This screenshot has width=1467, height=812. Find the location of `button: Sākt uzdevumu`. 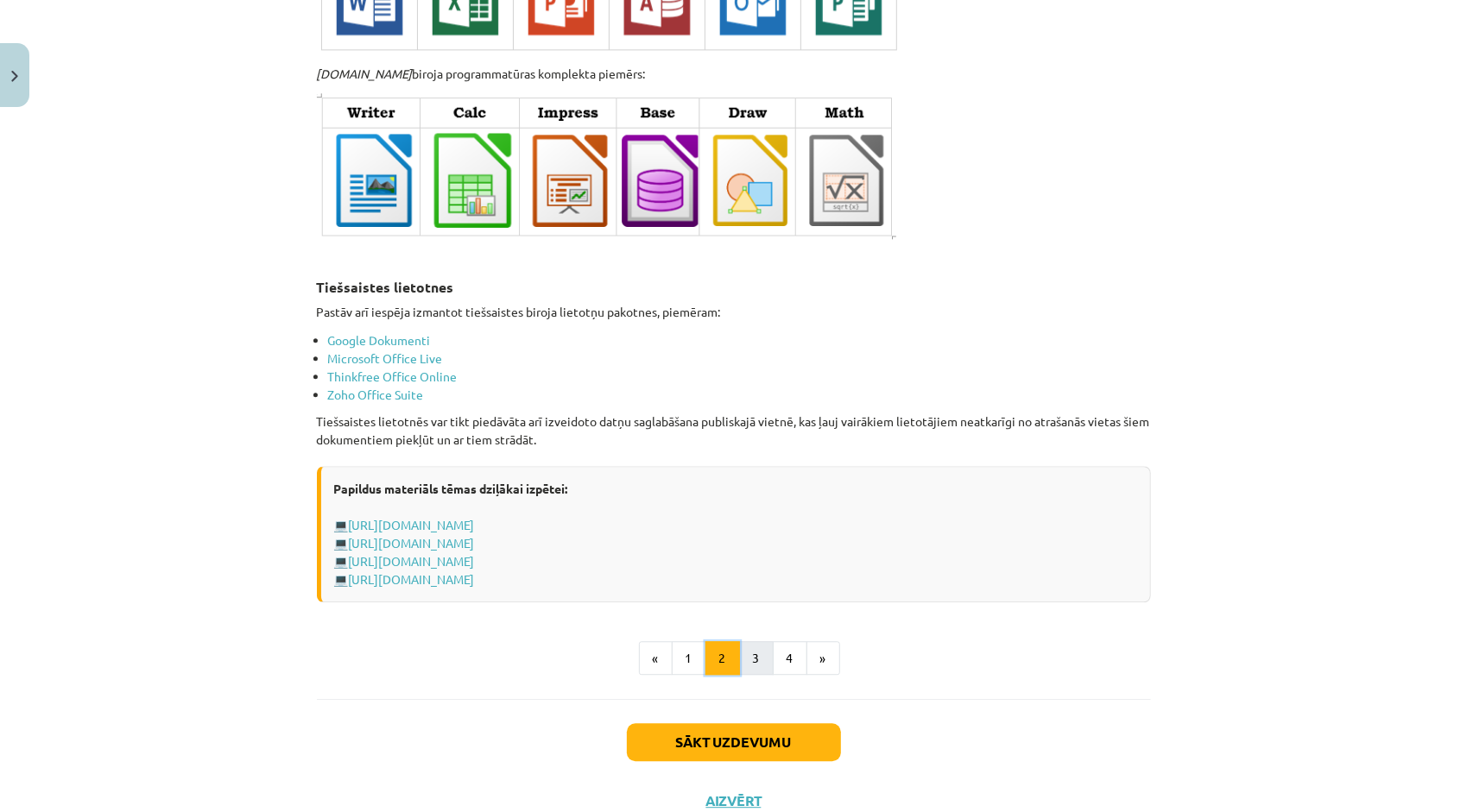

button: Sākt uzdevumu is located at coordinates (734, 742).